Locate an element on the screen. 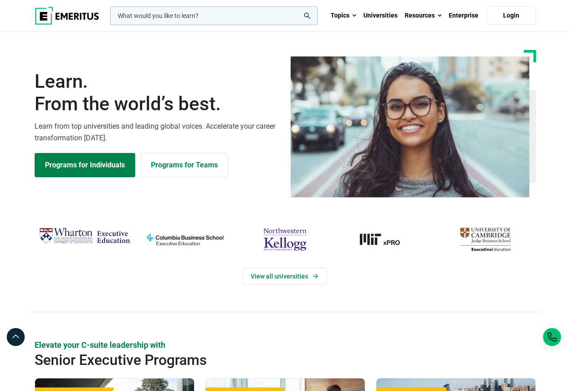 The height and width of the screenshot is (391, 570). a: cambridge-judge-business-school is located at coordinates (485, 239).